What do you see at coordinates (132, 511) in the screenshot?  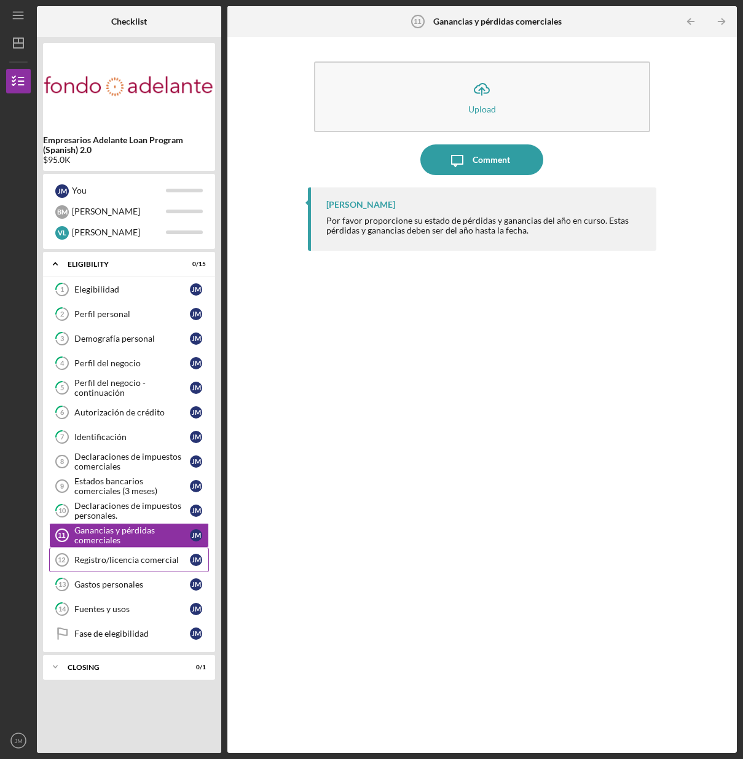 I see `div: Declaraciones de impuestos personales.` at bounding box center [132, 511].